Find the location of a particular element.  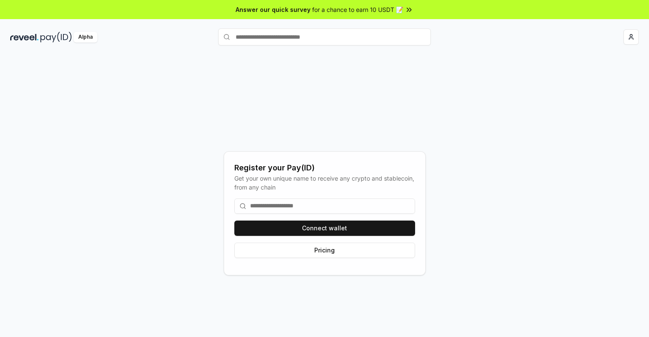

div: Get your own unique name to receive any crypto and stablecoin, from any chain is located at coordinates (325, 183).